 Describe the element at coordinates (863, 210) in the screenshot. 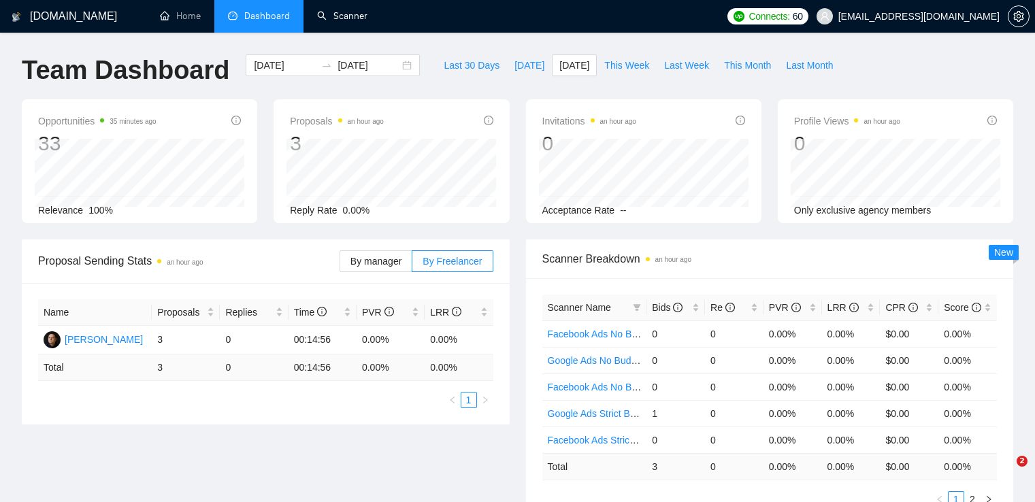

I see `span: Only exclusive agency members` at that location.